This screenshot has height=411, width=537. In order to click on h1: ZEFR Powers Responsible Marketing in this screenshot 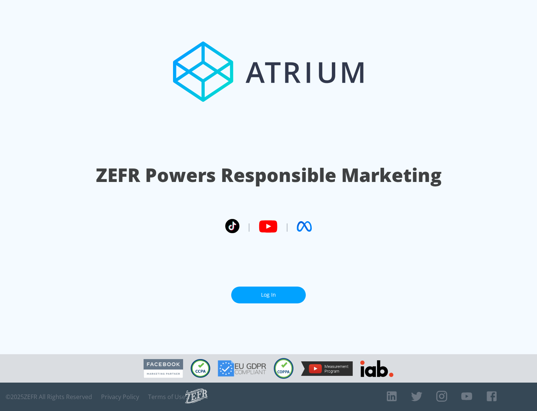, I will do `click(269, 175)`.